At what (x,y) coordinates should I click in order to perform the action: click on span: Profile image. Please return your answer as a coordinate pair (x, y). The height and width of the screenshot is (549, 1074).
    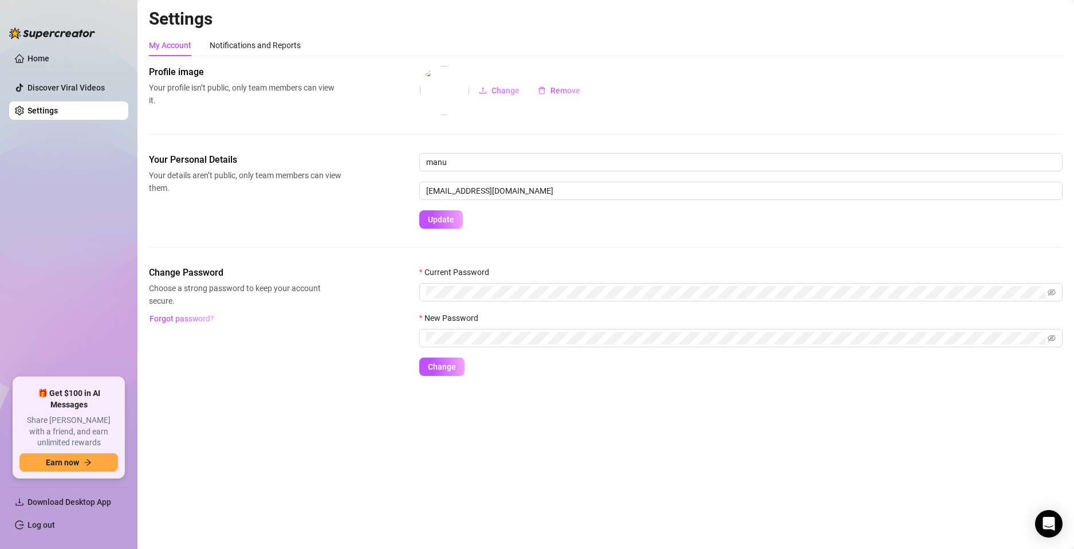
    Looking at the image, I should click on (245, 72).